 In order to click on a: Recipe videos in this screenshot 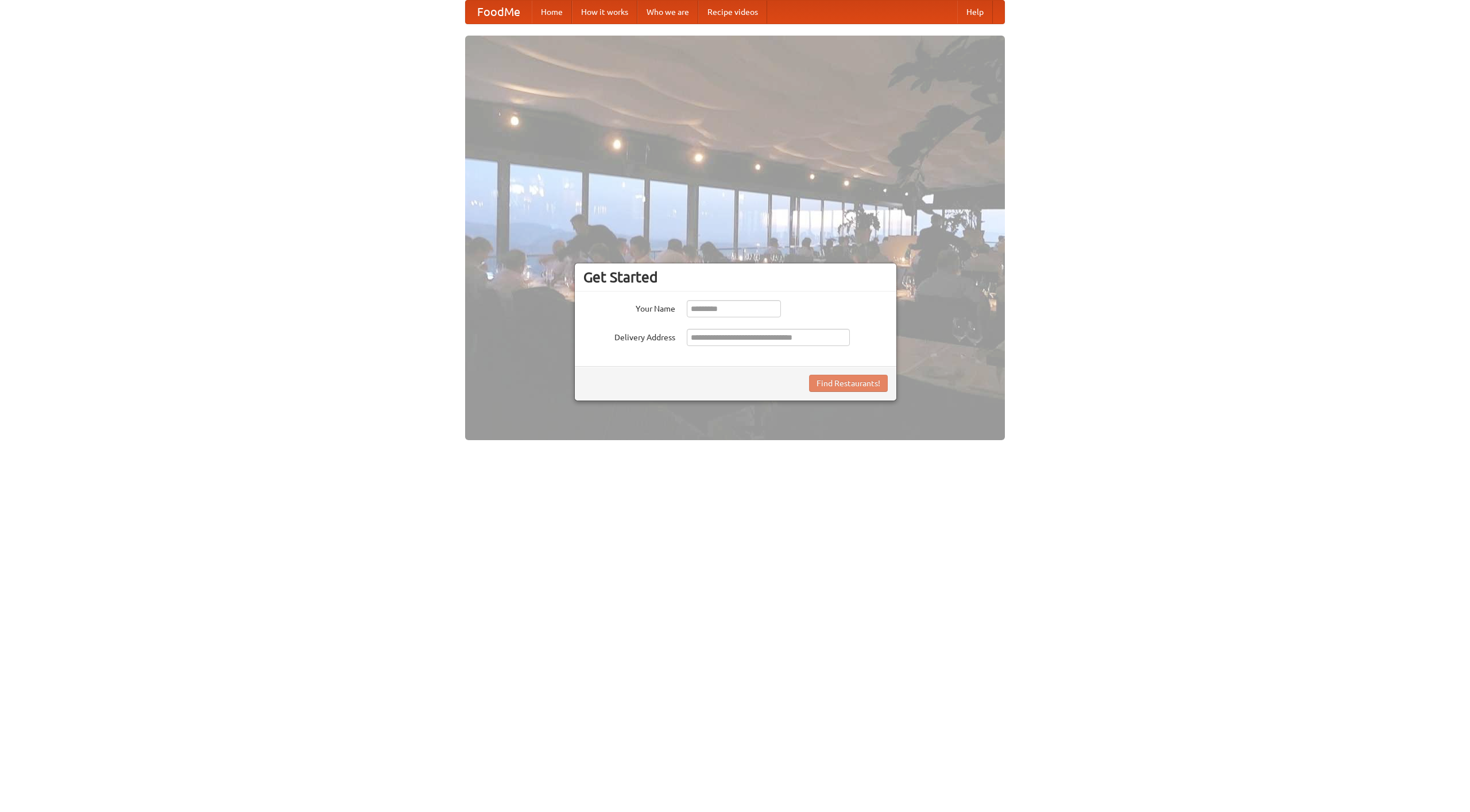, I will do `click(733, 12)`.